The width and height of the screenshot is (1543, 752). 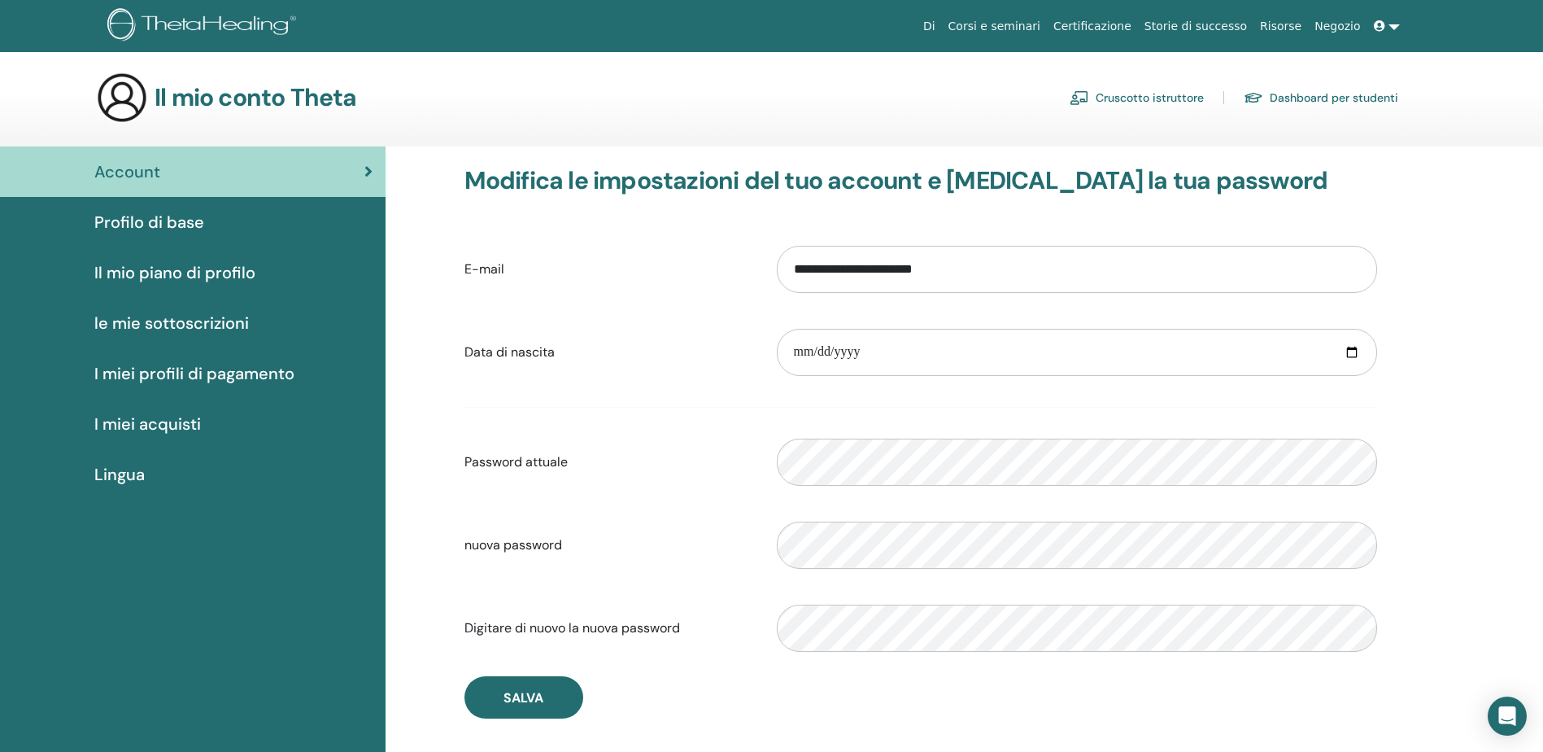 I want to click on a: Storie di successo, so click(x=1196, y=26).